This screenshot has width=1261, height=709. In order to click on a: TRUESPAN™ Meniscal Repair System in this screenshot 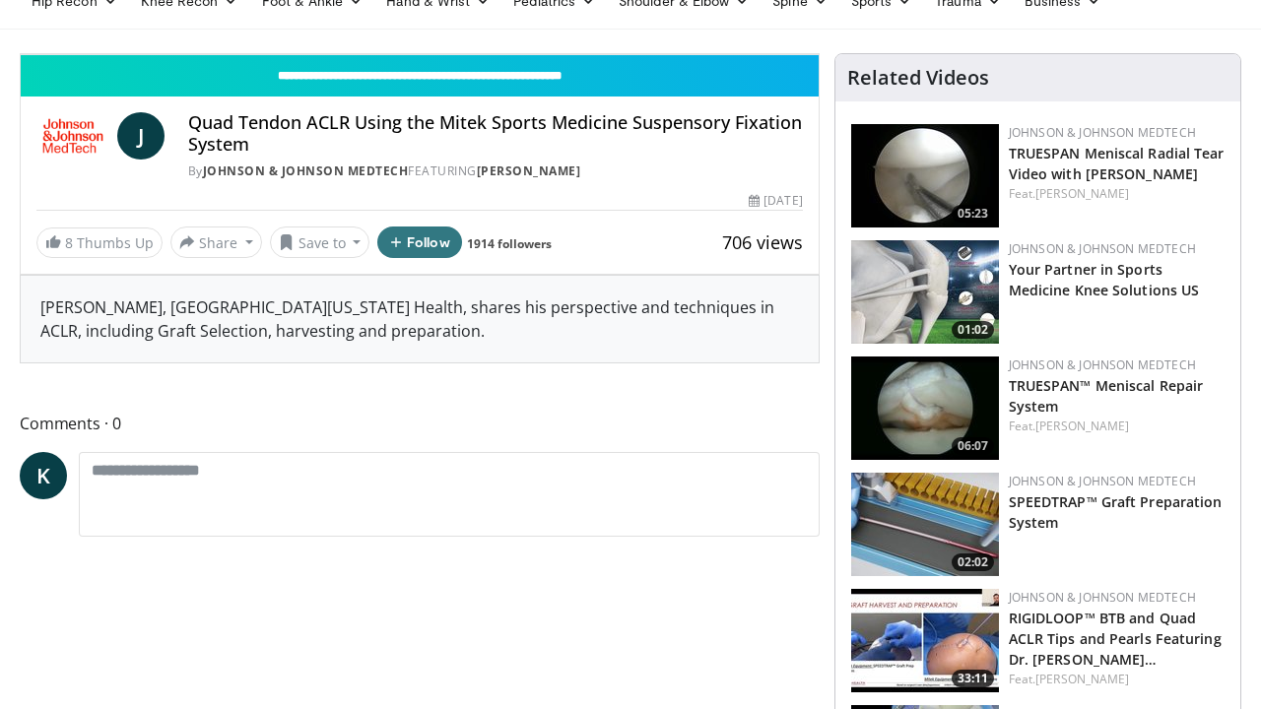, I will do `click(1106, 396)`.